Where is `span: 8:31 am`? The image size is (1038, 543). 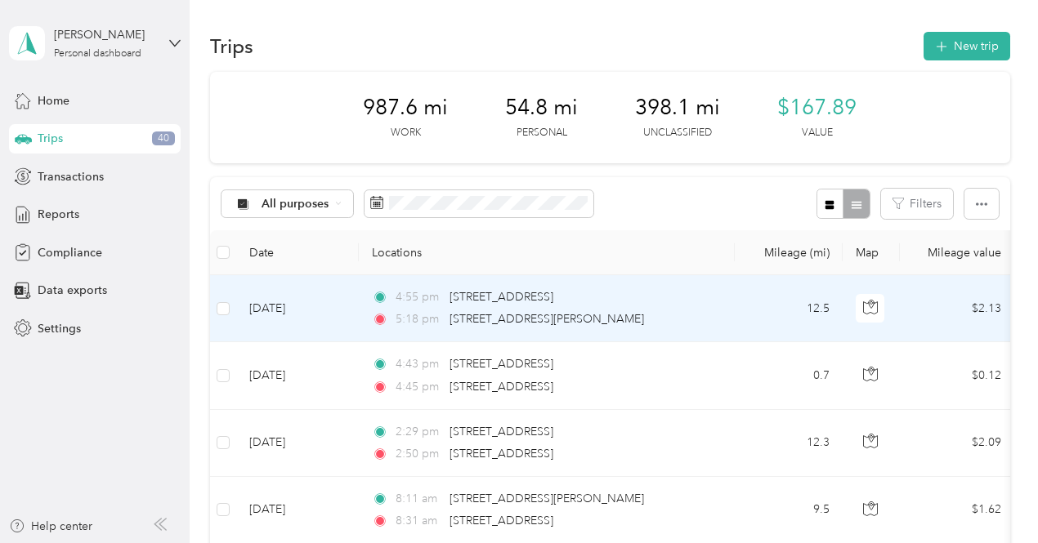 span: 8:31 am is located at coordinates (418, 521).